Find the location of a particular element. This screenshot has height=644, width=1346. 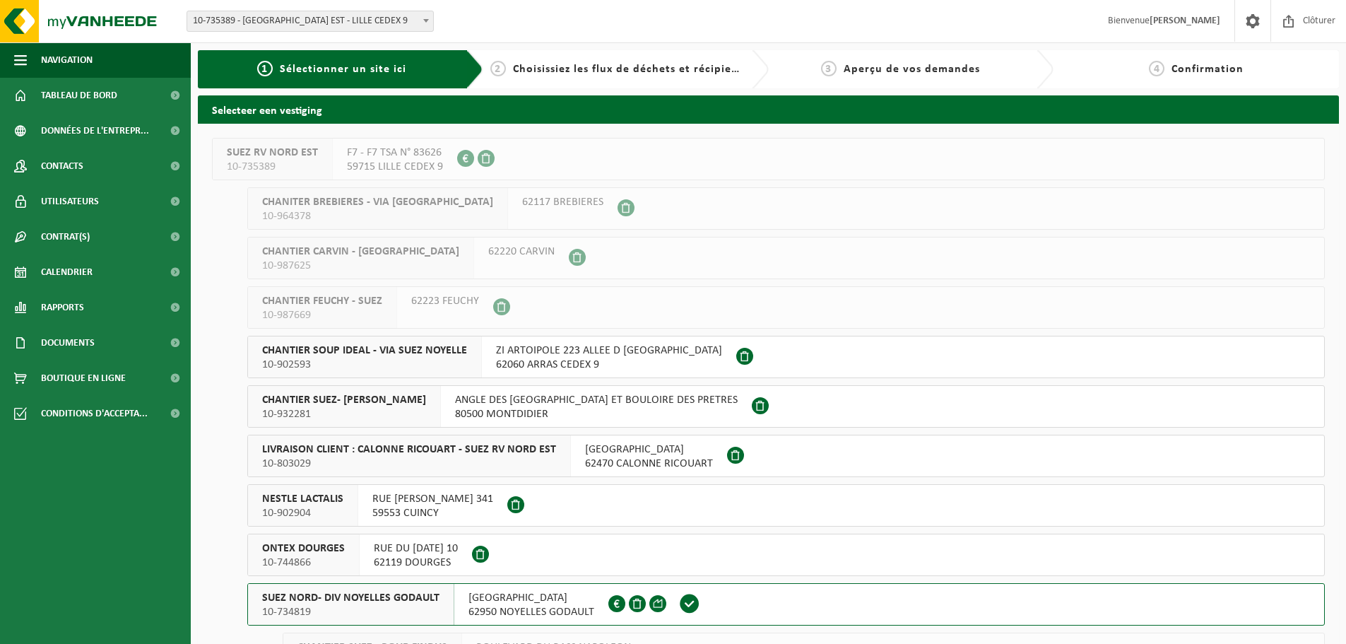

span: 59715 LILLE CEDEX 9 is located at coordinates (395, 167).